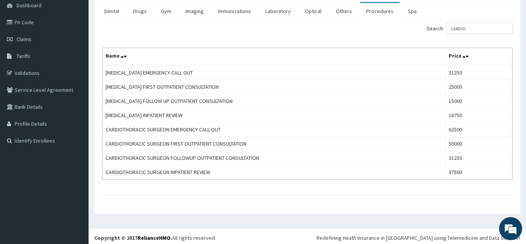  I want to click on th: Price, so click(479, 57).